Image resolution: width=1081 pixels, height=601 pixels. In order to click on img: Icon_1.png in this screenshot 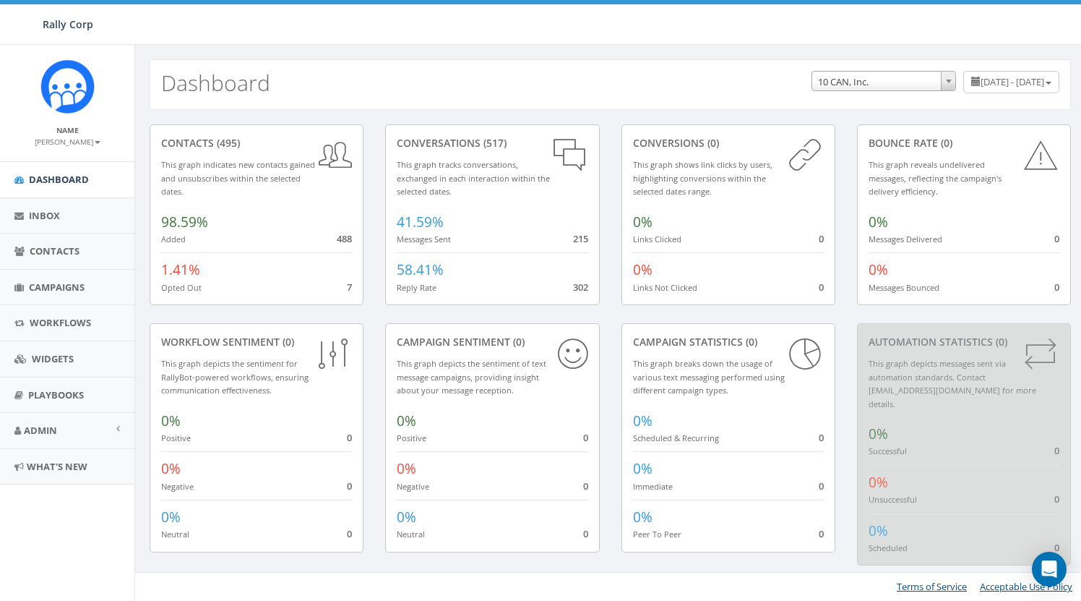, I will do `click(67, 86)`.